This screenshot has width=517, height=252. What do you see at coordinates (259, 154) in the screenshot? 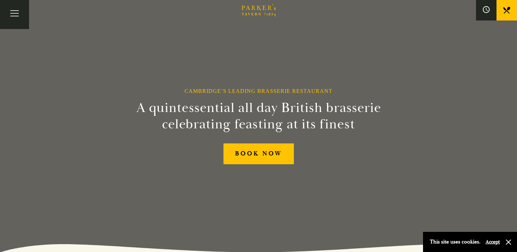
I see `a: BOOK NOW` at bounding box center [259, 154].